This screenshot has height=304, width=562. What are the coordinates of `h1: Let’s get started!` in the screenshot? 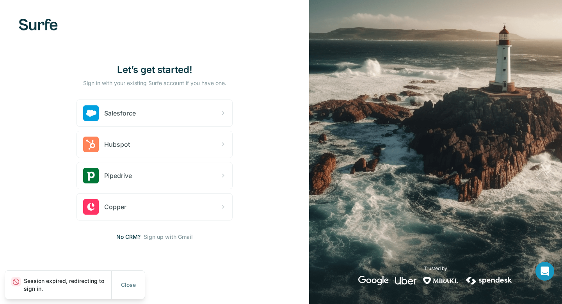 It's located at (154, 70).